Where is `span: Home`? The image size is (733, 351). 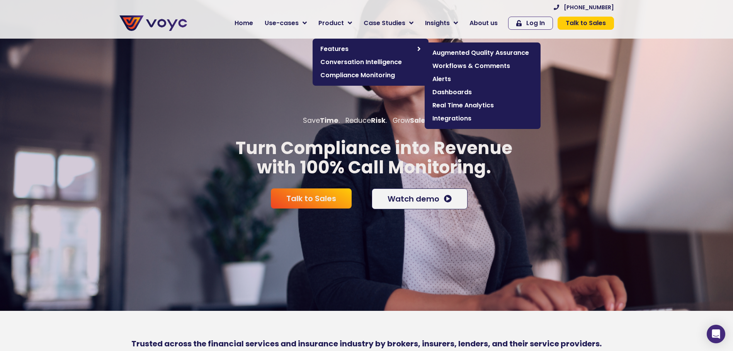 span: Home is located at coordinates (244, 23).